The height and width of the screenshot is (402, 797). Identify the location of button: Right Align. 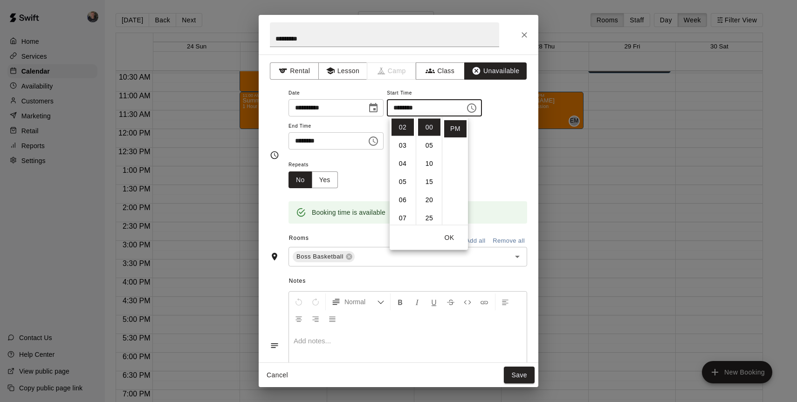
(316, 319).